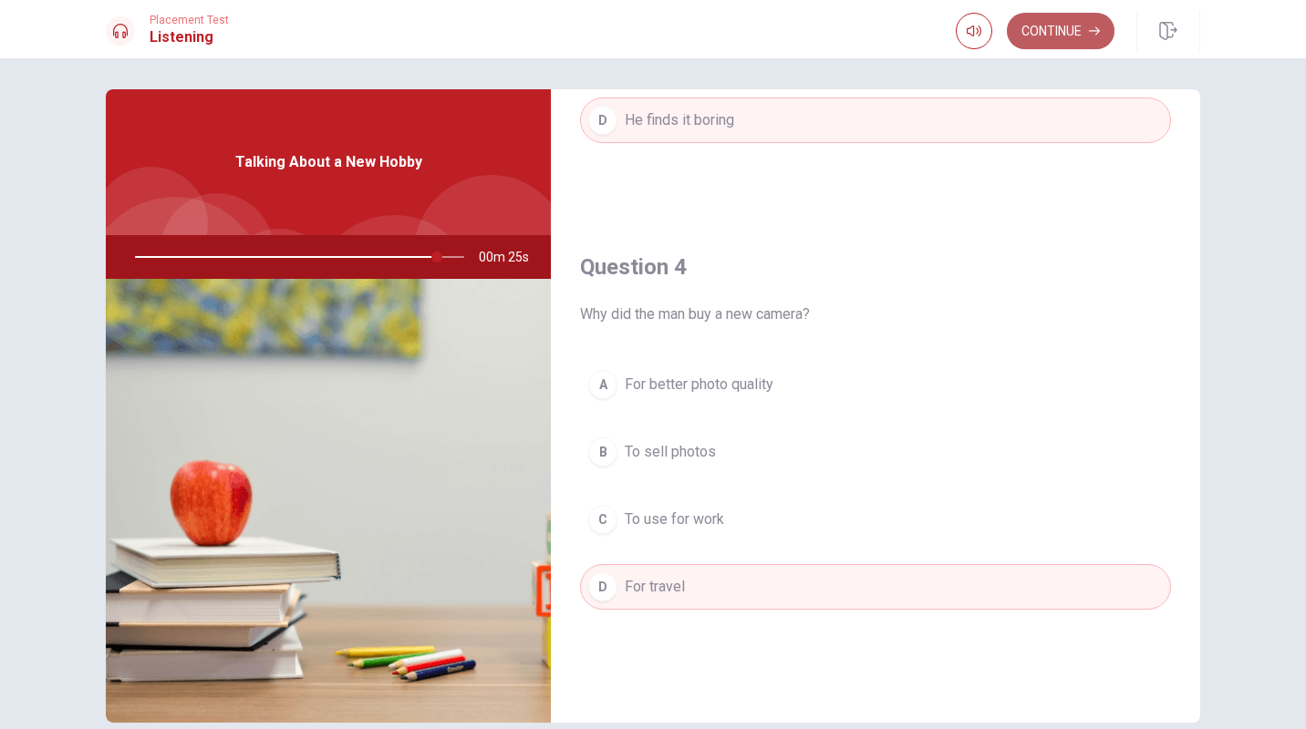 The width and height of the screenshot is (1306, 729). I want to click on h4: Question 4, so click(875, 267).